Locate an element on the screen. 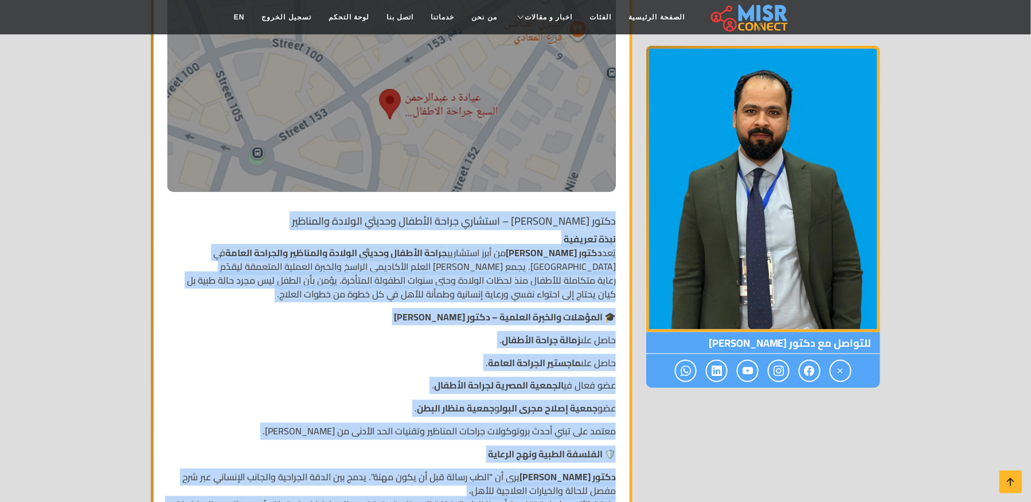  a: الصفحة الرئيسية is located at coordinates (656, 17).